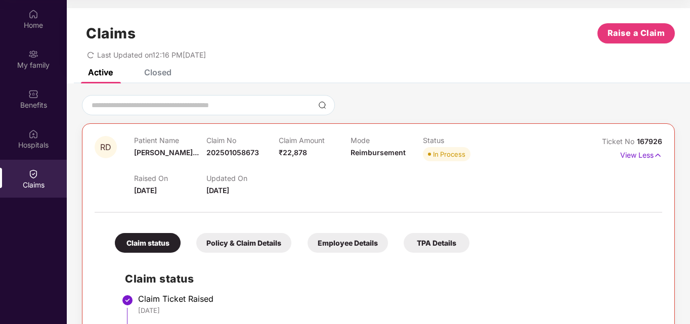 The height and width of the screenshot is (324, 690). Describe the element at coordinates (348, 243) in the screenshot. I see `div: Employee Details` at that location.